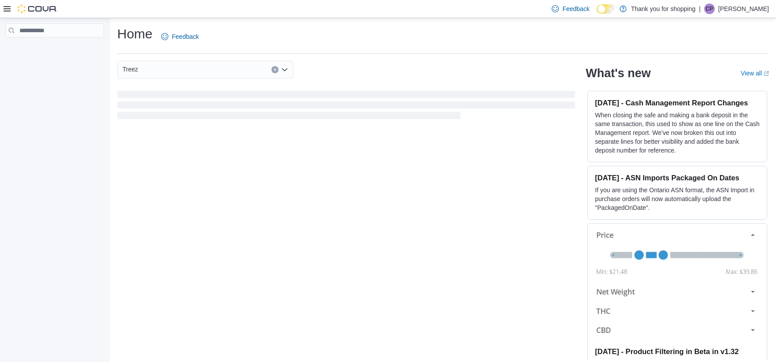  What do you see at coordinates (55, 50) in the screenshot?
I see `nav: Complex example` at bounding box center [55, 50].